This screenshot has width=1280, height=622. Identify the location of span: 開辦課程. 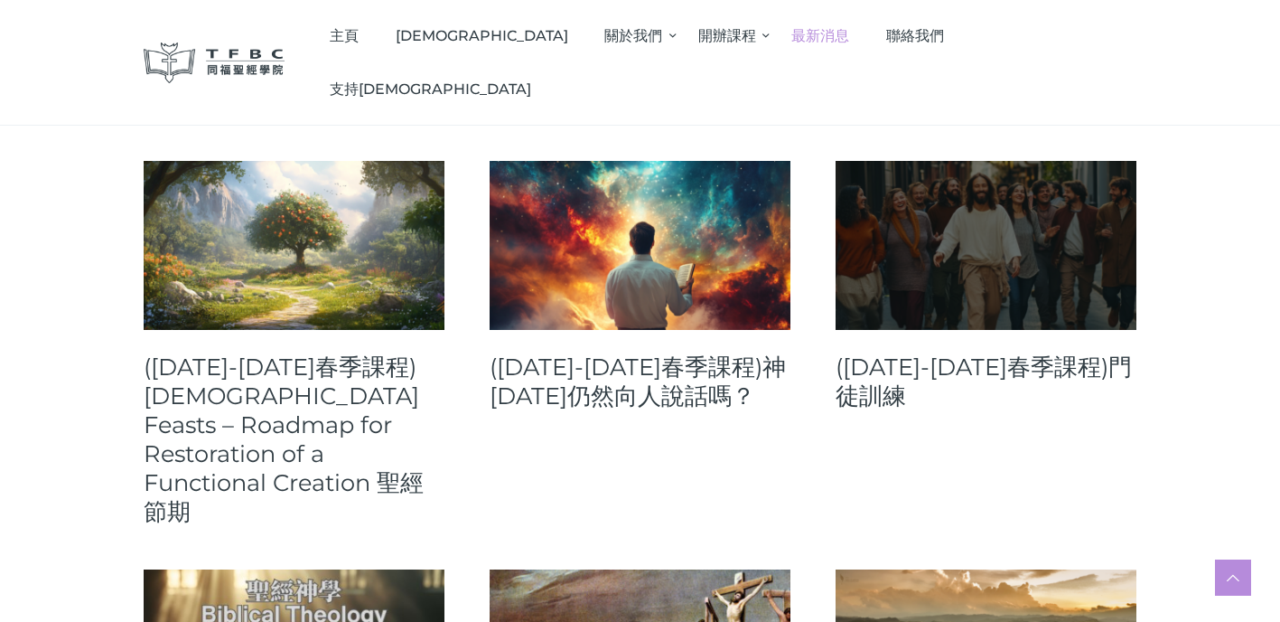
(727, 35).